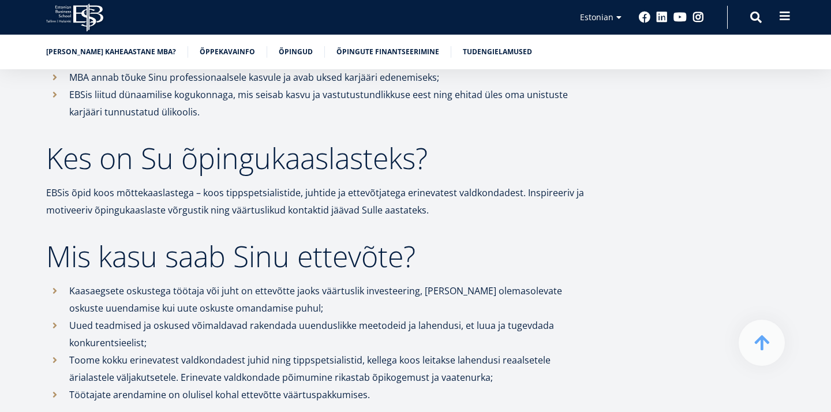  I want to click on span: Kaheaastane MBA, so click(44, 132).